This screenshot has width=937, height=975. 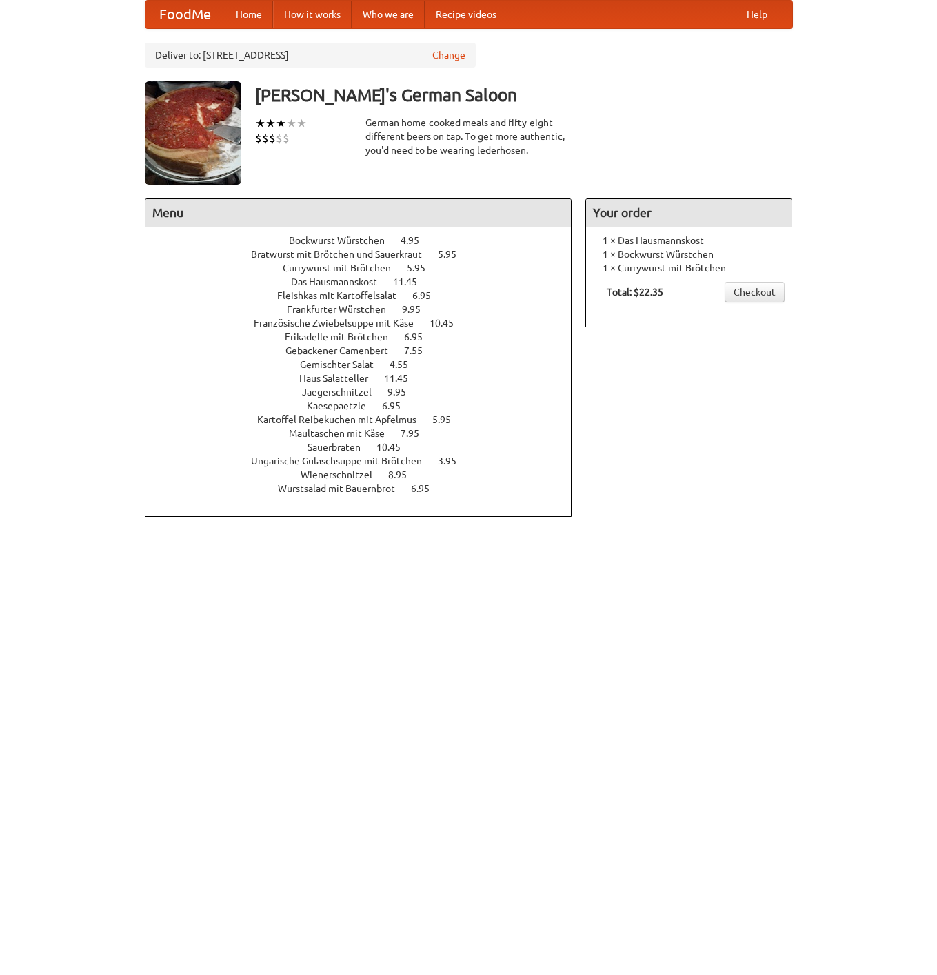 What do you see at coordinates (249, 14) in the screenshot?
I see `a: Home` at bounding box center [249, 14].